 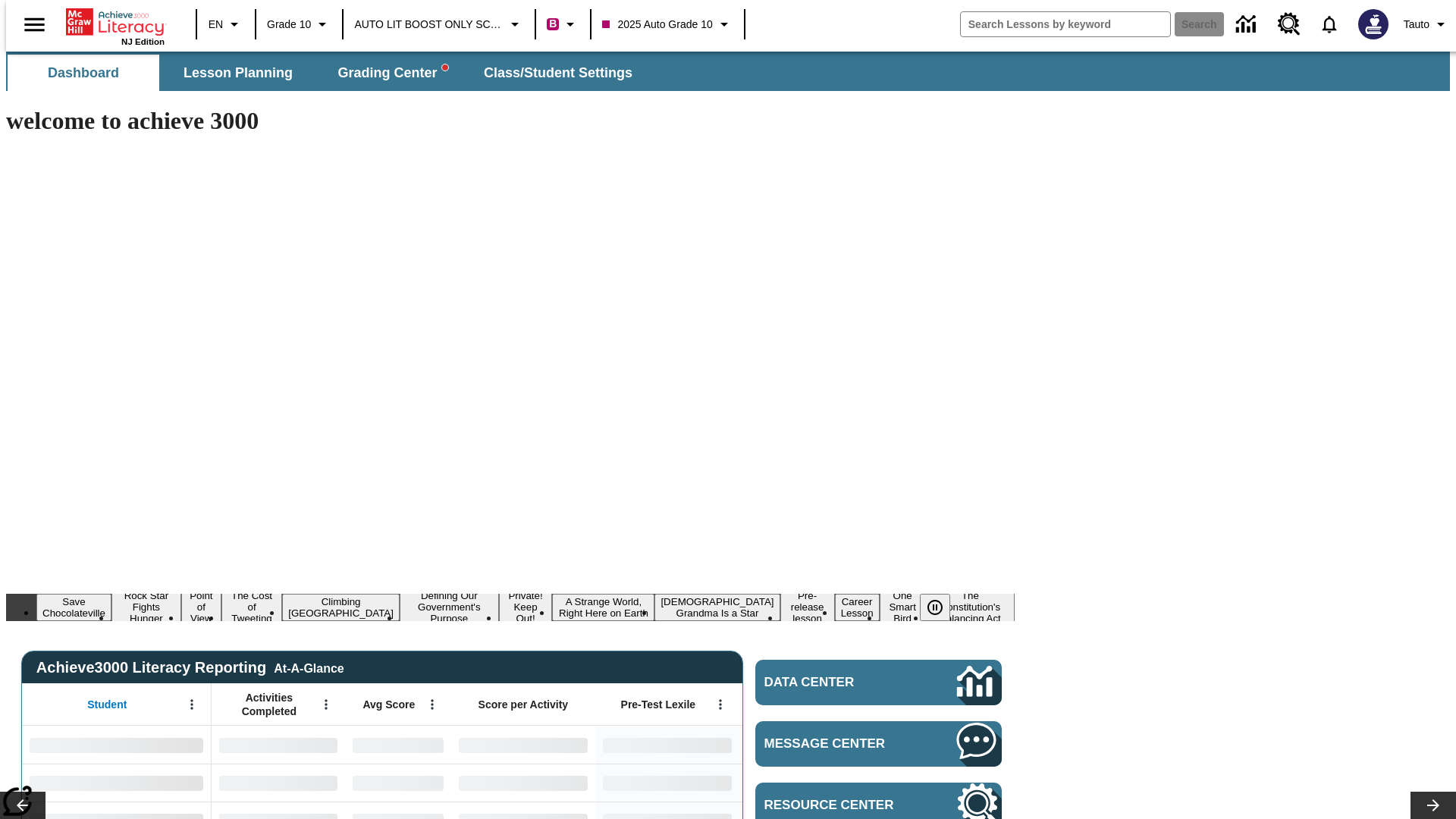 I want to click on button: Slide 12 One Smart Bird, so click(x=903, y=607).